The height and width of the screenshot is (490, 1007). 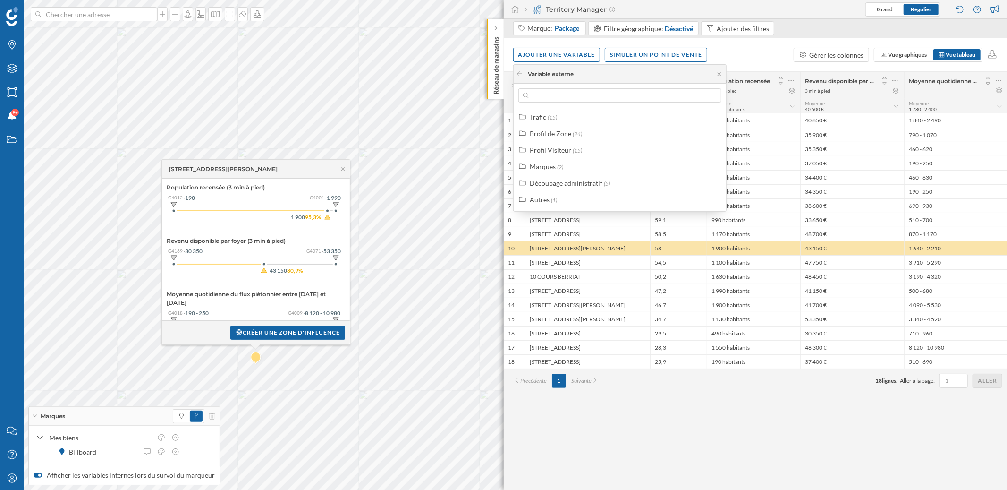 What do you see at coordinates (295, 270) in the screenshot?
I see `tspan: 80,9%` at bounding box center [295, 270].